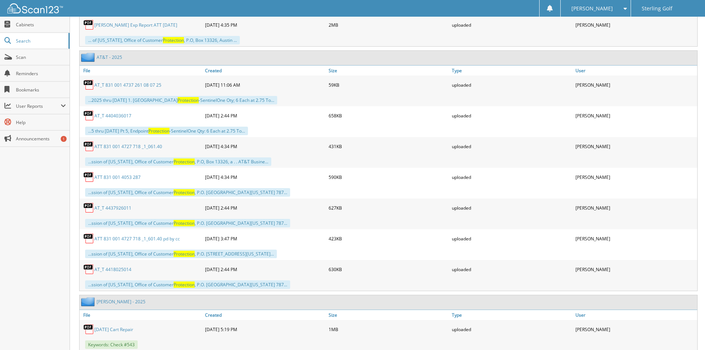 The image size is (705, 350). What do you see at coordinates (41, 90) in the screenshot?
I see `span: Bookmarks` at bounding box center [41, 90].